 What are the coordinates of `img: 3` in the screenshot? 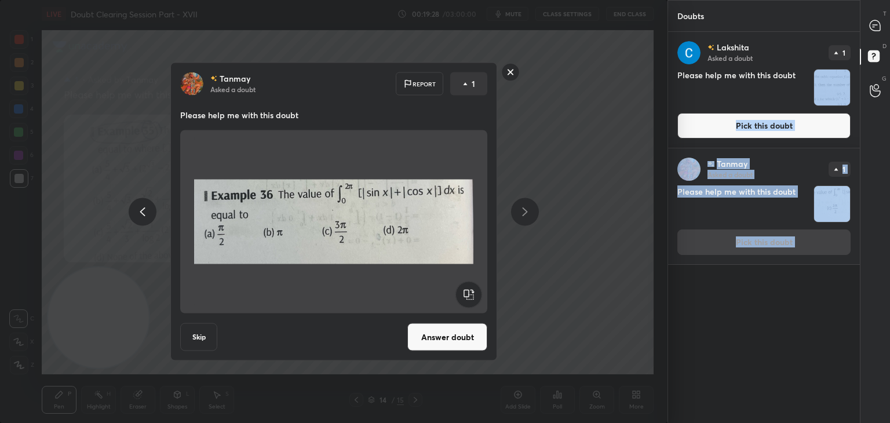 It's located at (689, 53).